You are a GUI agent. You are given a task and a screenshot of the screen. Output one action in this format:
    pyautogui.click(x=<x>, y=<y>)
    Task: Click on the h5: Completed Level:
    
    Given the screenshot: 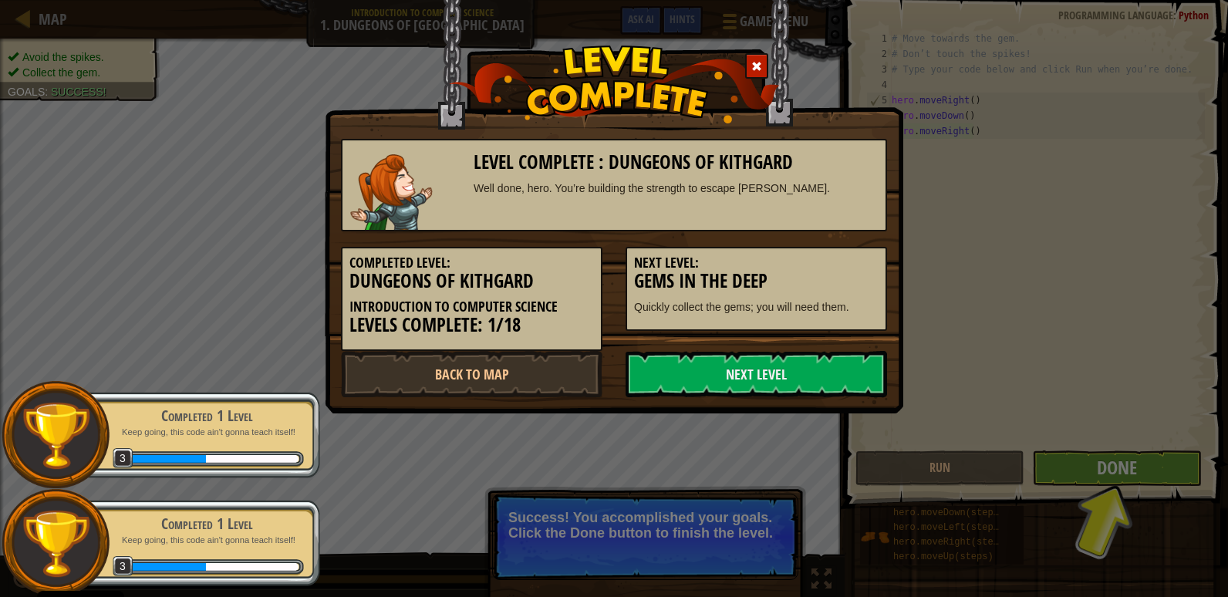 What is the action you would take?
    pyautogui.click(x=471, y=263)
    